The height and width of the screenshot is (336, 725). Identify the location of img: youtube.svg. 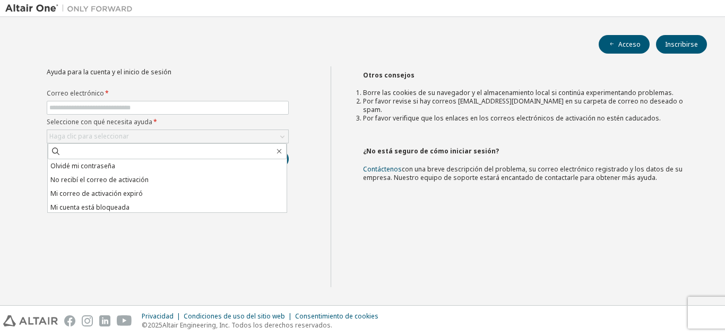
(124, 321).